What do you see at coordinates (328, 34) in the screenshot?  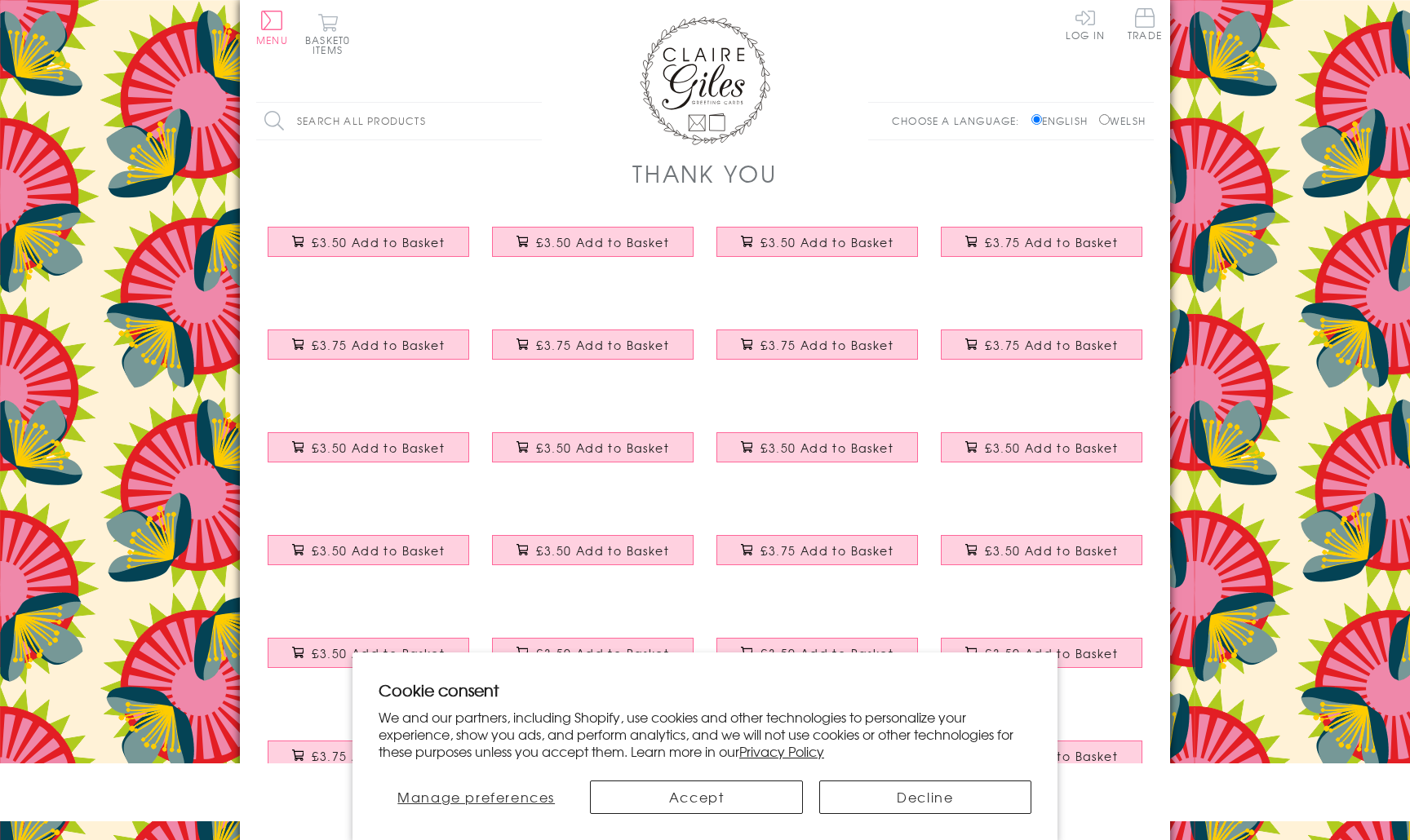 I see `button: Basket0 items` at bounding box center [328, 34].